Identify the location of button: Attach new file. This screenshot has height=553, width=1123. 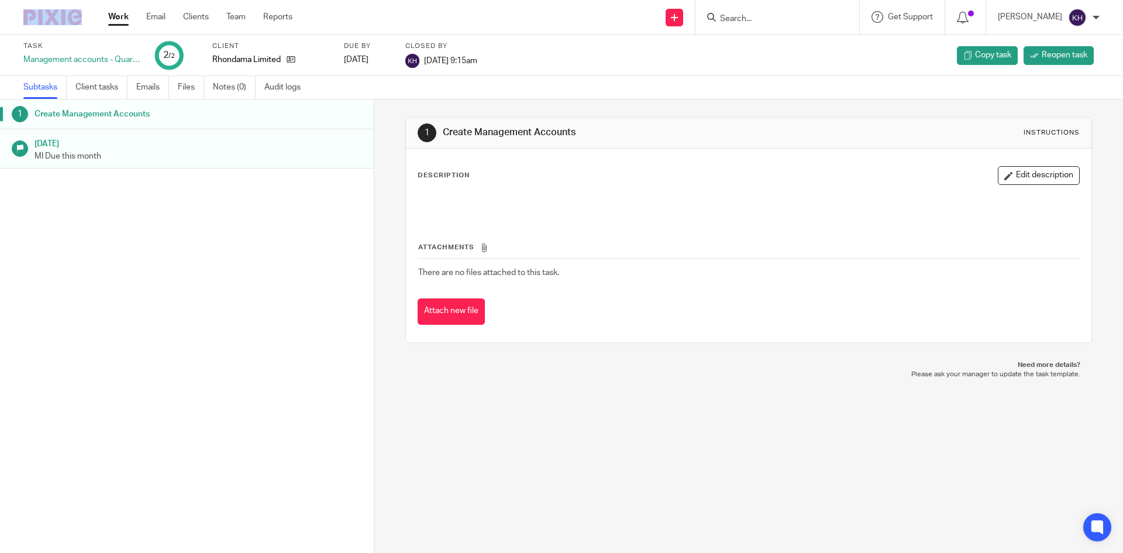
(451, 311).